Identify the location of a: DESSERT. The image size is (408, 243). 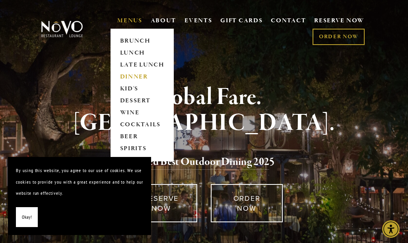
(142, 101).